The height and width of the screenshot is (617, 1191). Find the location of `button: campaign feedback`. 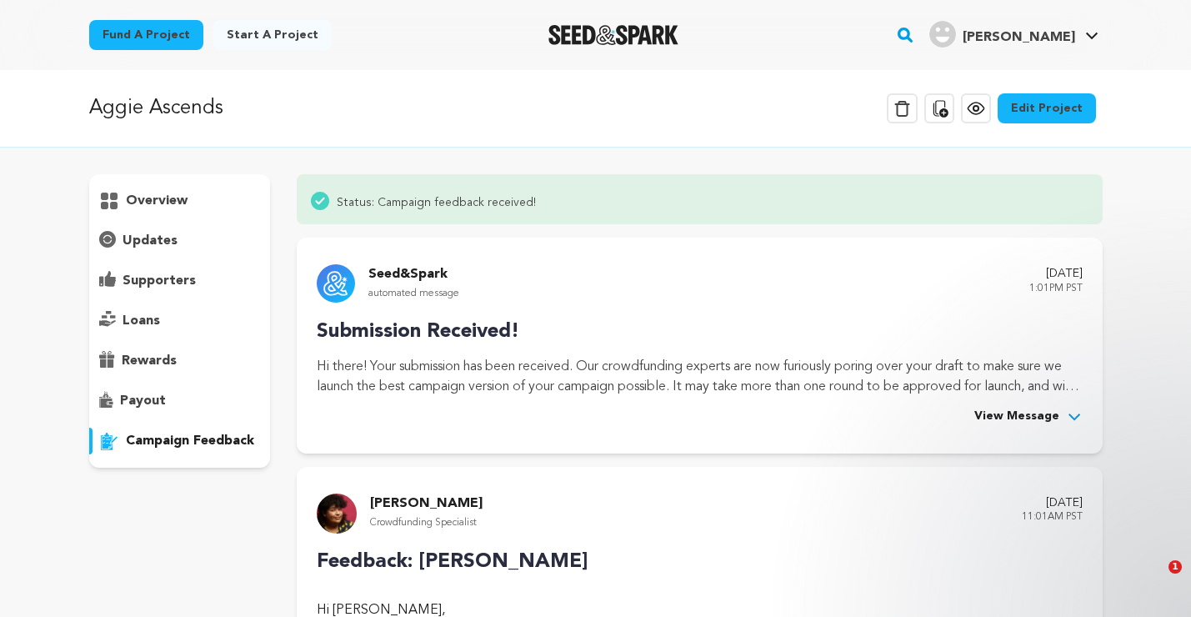

button: campaign feedback is located at coordinates (180, 441).